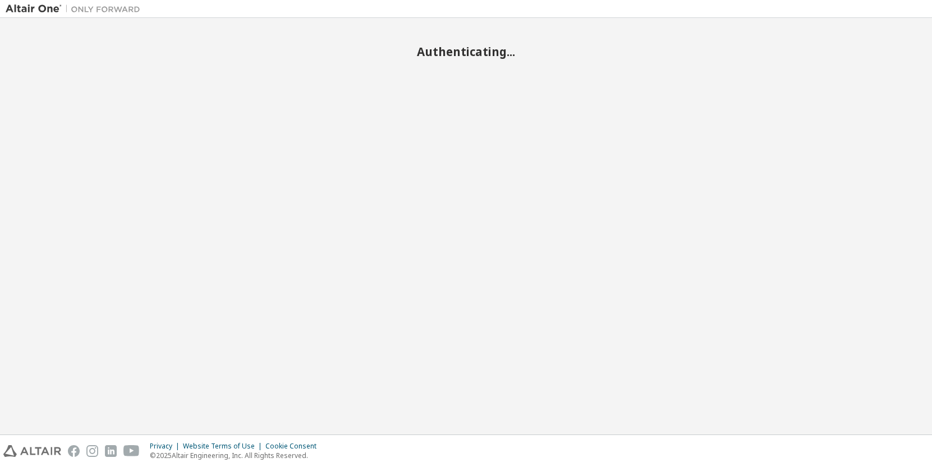  Describe the element at coordinates (224, 446) in the screenshot. I see `div: Website Terms of Use` at that location.